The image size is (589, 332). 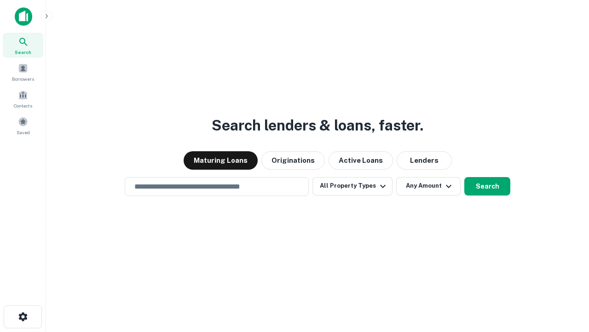 What do you see at coordinates (23, 45) in the screenshot?
I see `div: Search` at bounding box center [23, 45].